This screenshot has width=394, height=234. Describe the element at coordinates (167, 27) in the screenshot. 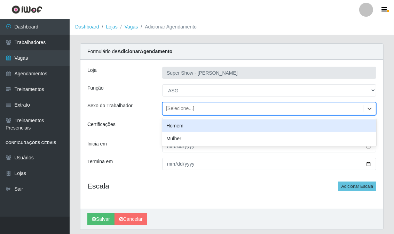

I see `li: Adicionar Agendamento` at that location.